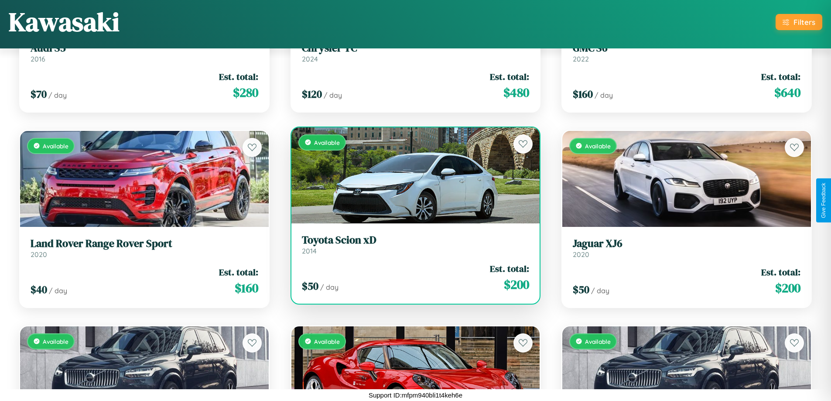 The image size is (831, 401). What do you see at coordinates (687, 243) in the screenshot?
I see `h3: Jaguar XJ6` at bounding box center [687, 243].